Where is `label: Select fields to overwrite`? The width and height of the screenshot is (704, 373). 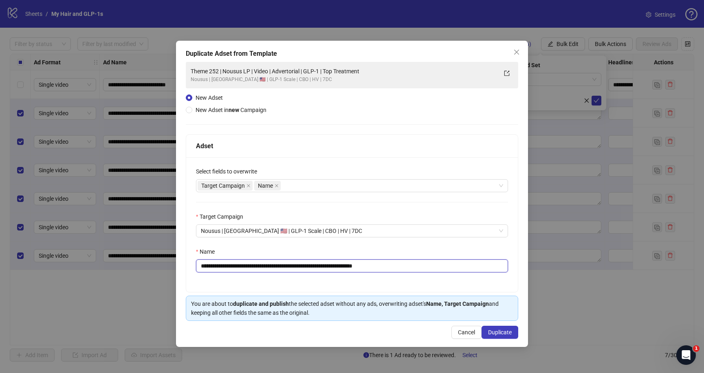
label: Select fields to overwrite is located at coordinates (229, 172).